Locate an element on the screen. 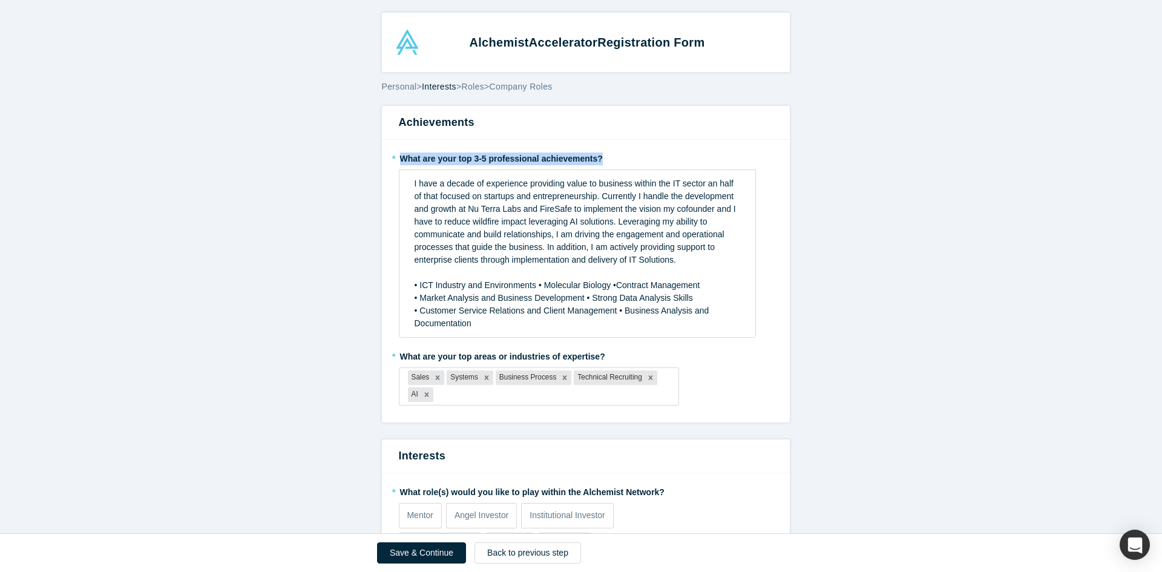  div: Remove Sales is located at coordinates (438, 378).